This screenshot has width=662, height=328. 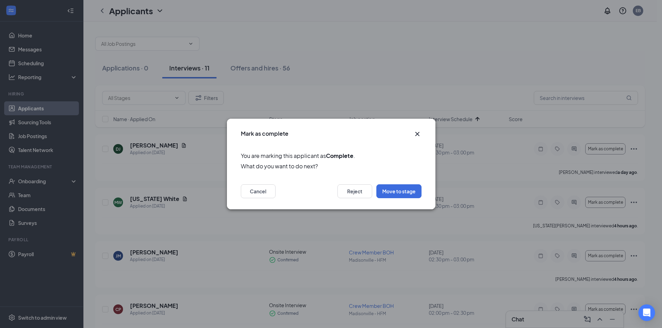 What do you see at coordinates (258, 191) in the screenshot?
I see `button: Cancel` at bounding box center [258, 191].